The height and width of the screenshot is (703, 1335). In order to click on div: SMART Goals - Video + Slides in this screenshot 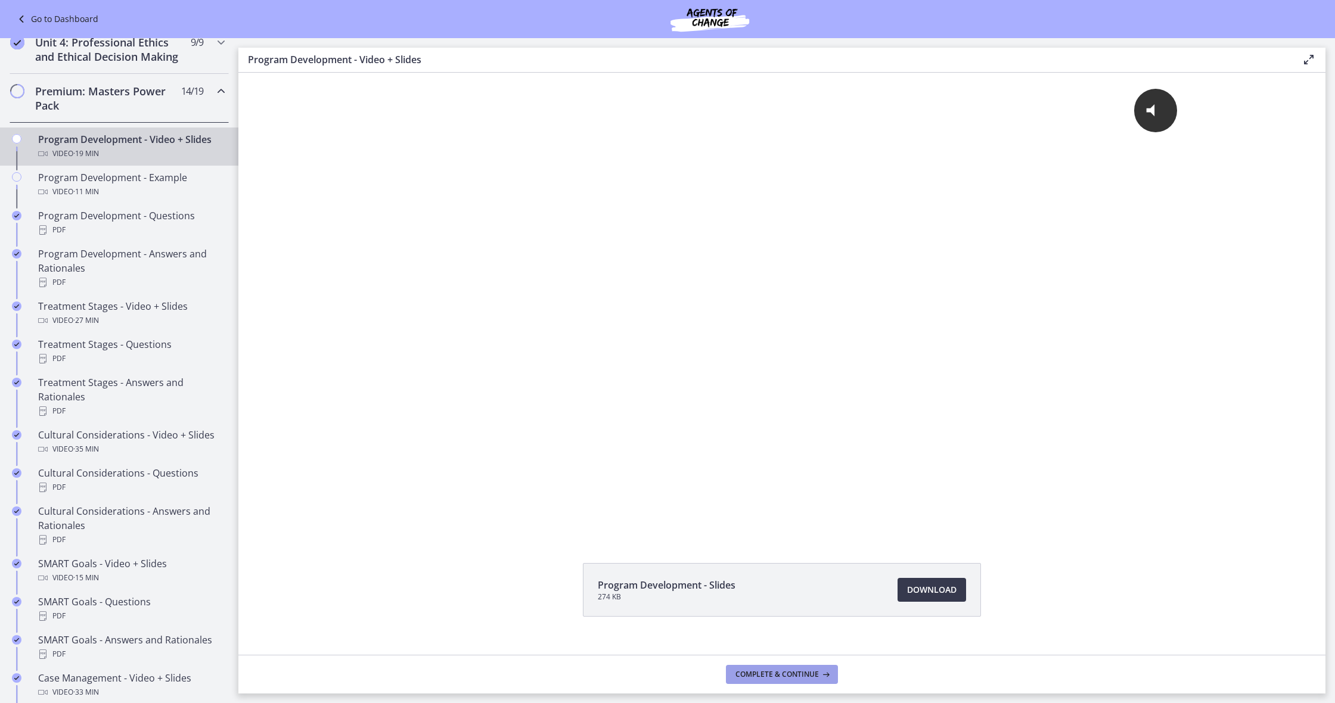, I will do `click(131, 571)`.